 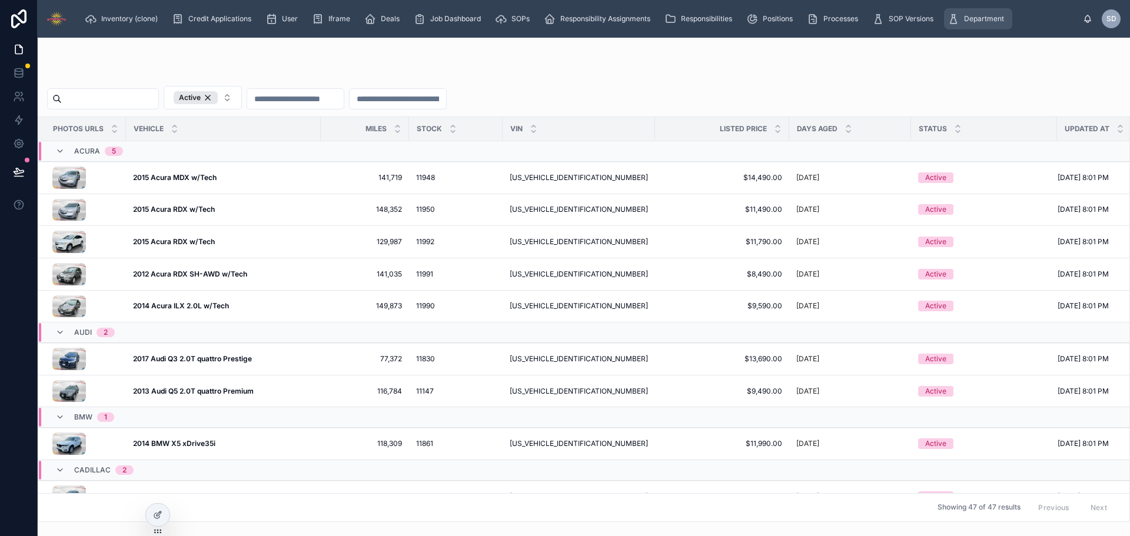 What do you see at coordinates (223, 178) in the screenshot?
I see `a: 2015 Acura MDX w/Tech` at bounding box center [223, 178].